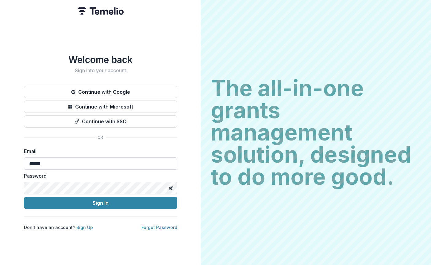 The height and width of the screenshot is (265, 431). Describe the element at coordinates (101, 11) in the screenshot. I see `img: Temelio` at that location.